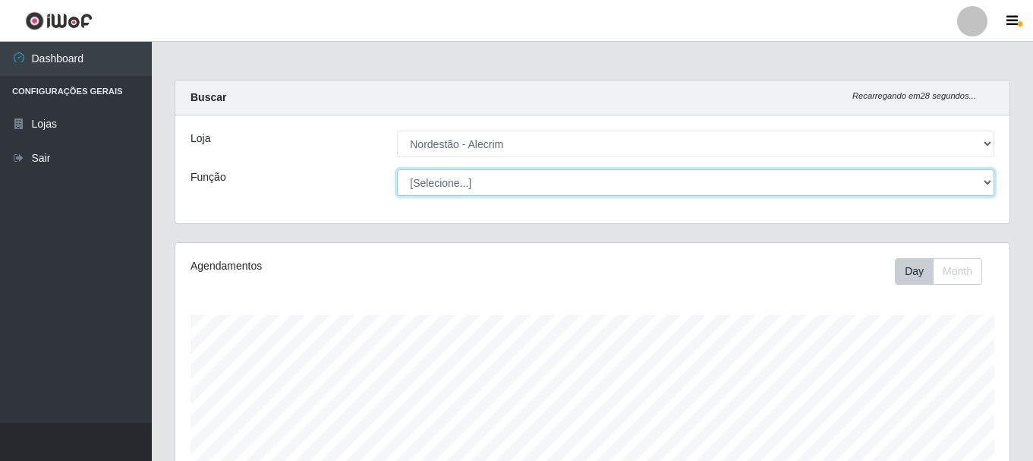 This screenshot has width=1033, height=461. What do you see at coordinates (208, 97) in the screenshot?
I see `strong: Buscar` at bounding box center [208, 97].